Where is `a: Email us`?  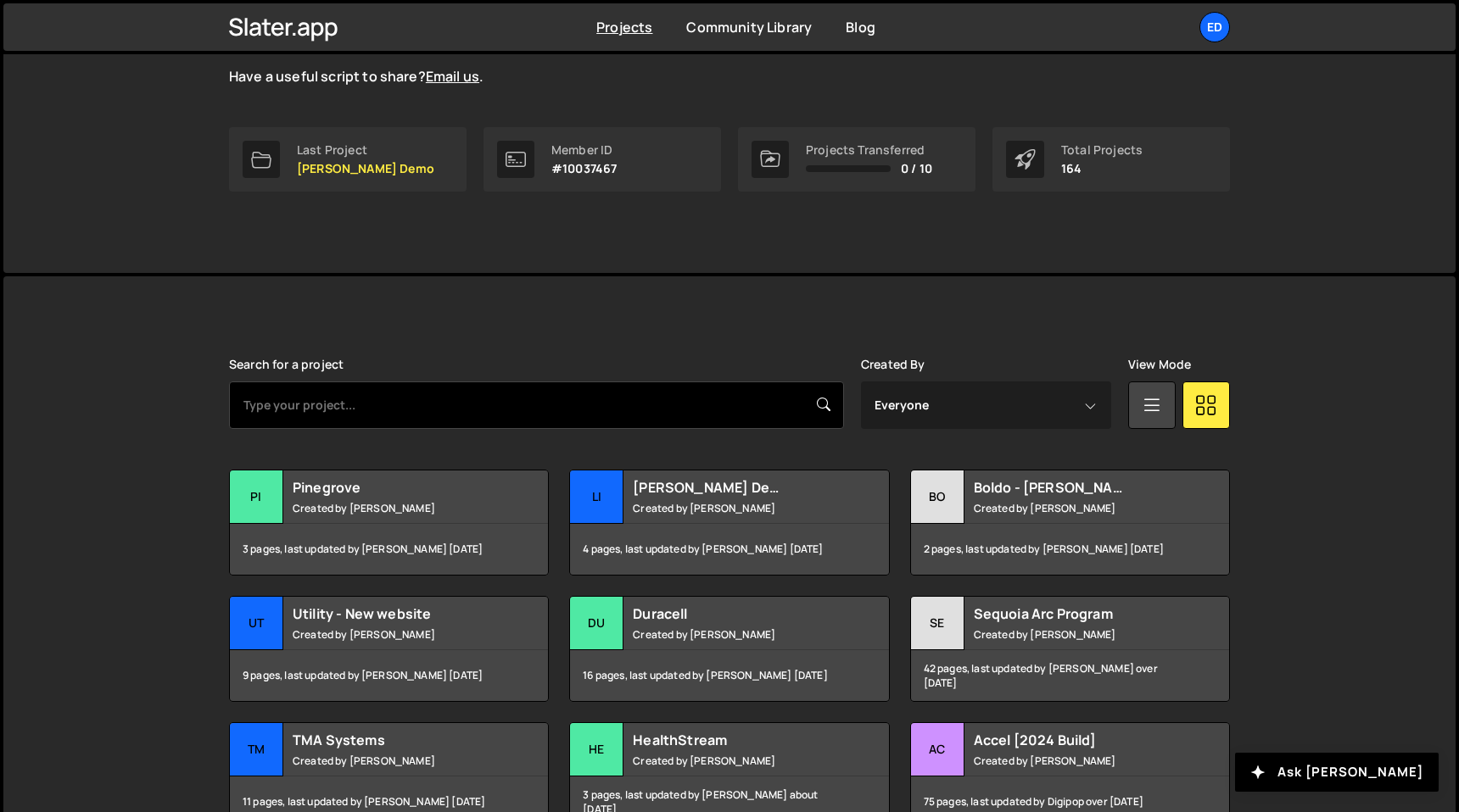
a: Email us is located at coordinates (452, 77).